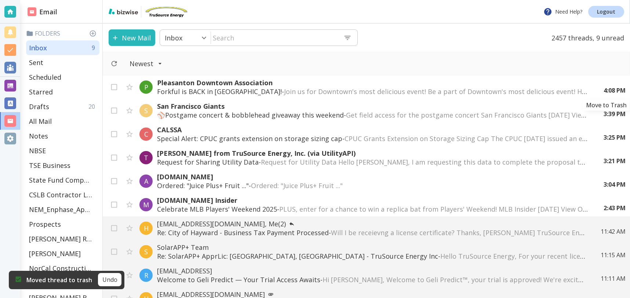 This screenshot has height=298, width=630. Describe the element at coordinates (369, 185) in the screenshot. I see `span: Ordered: "Juice Plus+ Fruit ..."͏ ‌ ͏ ‌ ͏ ‌ ͏ ‌ ͏ ‌ ͏ ‌ ͏ ‌ ͏ ‌ ͏ ‌ ͏ ‌ ͏ ‌ ͏ ‌ ͏ ‌ ͏ ‌ ͏ ‌ ͏ ‌ ͏...` at that location.